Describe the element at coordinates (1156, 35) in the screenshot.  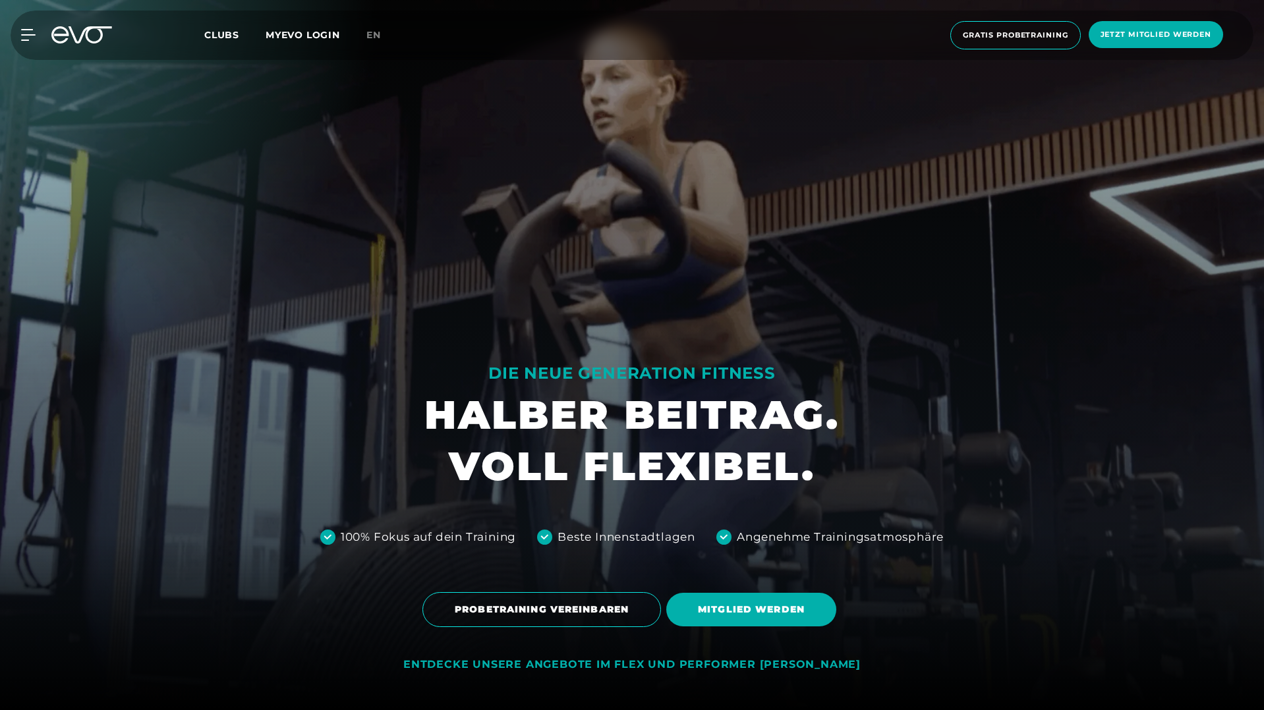
I see `a: Jetzt Mitglied werden` at that location.